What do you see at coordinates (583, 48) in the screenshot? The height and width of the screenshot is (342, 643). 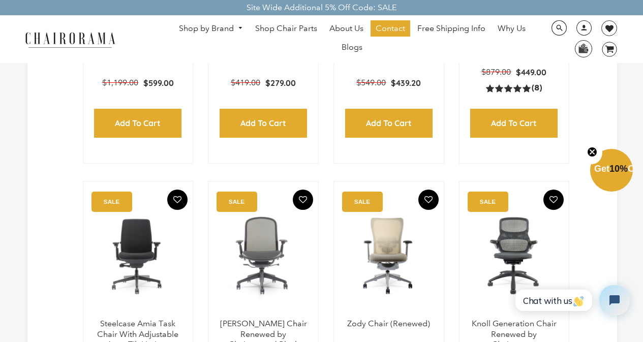 I see `img: WhatsApp_Image_2024-07-12_at_16.23.01.webp` at bounding box center [583, 48].